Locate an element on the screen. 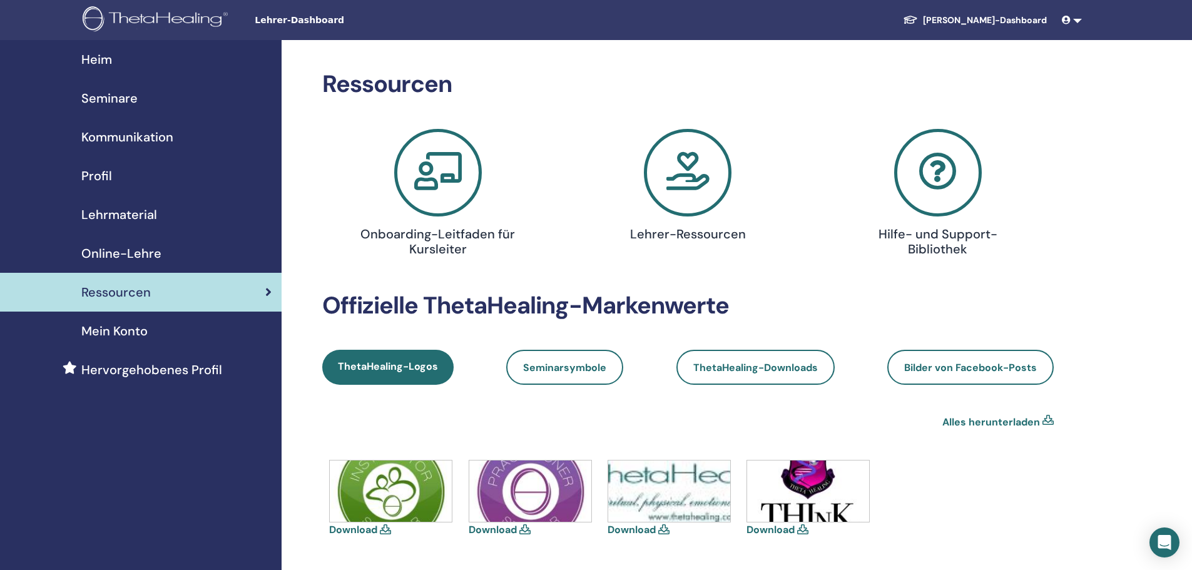  a: Bilder von Facebook-Posts is located at coordinates (970, 367).